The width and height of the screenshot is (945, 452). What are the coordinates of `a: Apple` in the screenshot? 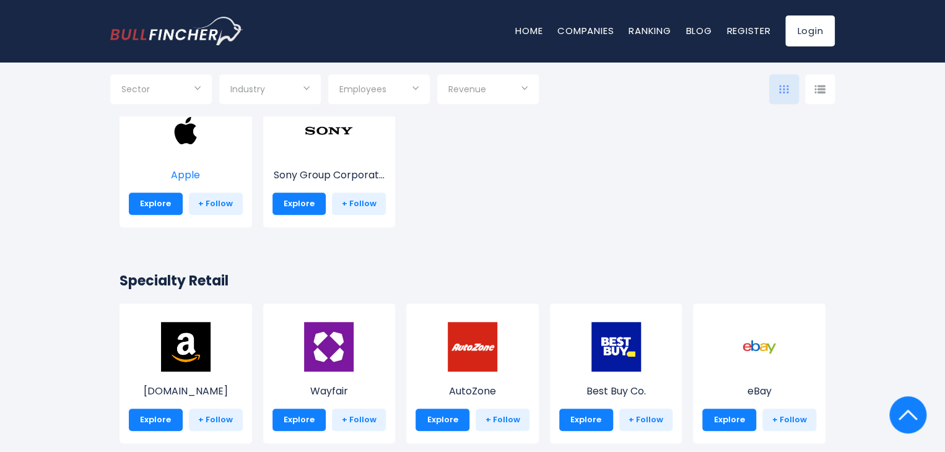 It's located at (186, 155).